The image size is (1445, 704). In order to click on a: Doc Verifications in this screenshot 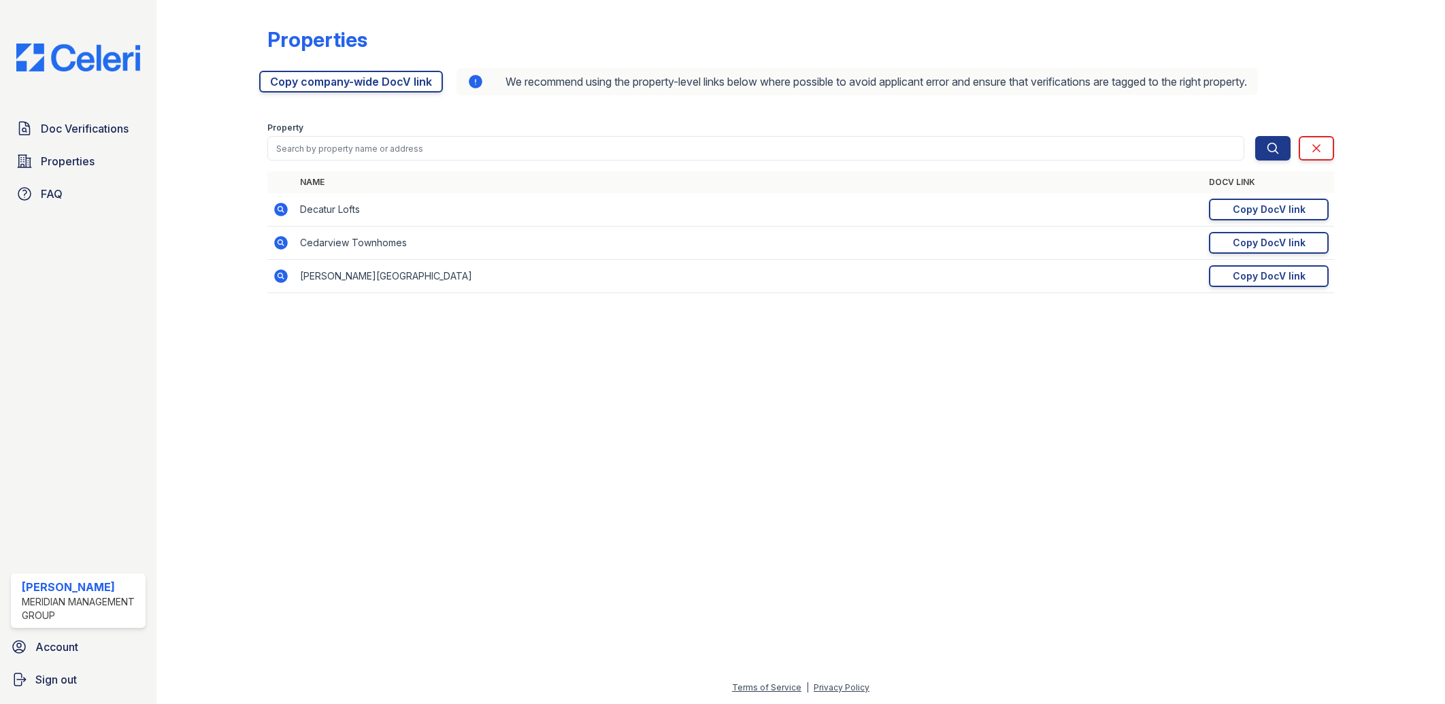, I will do `click(78, 129)`.